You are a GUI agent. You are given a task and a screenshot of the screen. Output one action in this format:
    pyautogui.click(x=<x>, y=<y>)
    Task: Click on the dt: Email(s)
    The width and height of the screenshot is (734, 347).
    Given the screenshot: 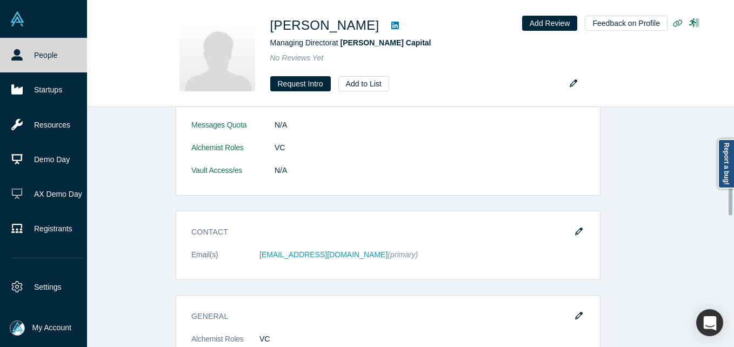 What is the action you would take?
    pyautogui.click(x=225, y=260)
    